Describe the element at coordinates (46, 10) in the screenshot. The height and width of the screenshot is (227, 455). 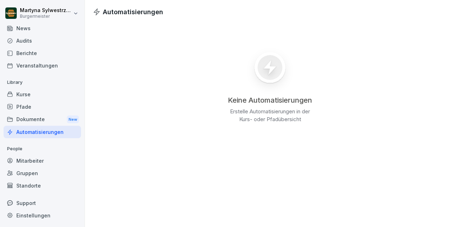
I see `p: Martyna Sylwestrzak` at that location.